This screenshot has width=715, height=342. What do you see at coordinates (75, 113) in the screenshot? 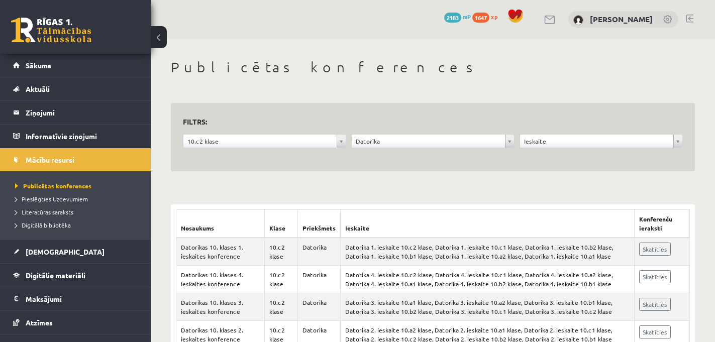
I see `a: Ziņojumi` at bounding box center [75, 113].